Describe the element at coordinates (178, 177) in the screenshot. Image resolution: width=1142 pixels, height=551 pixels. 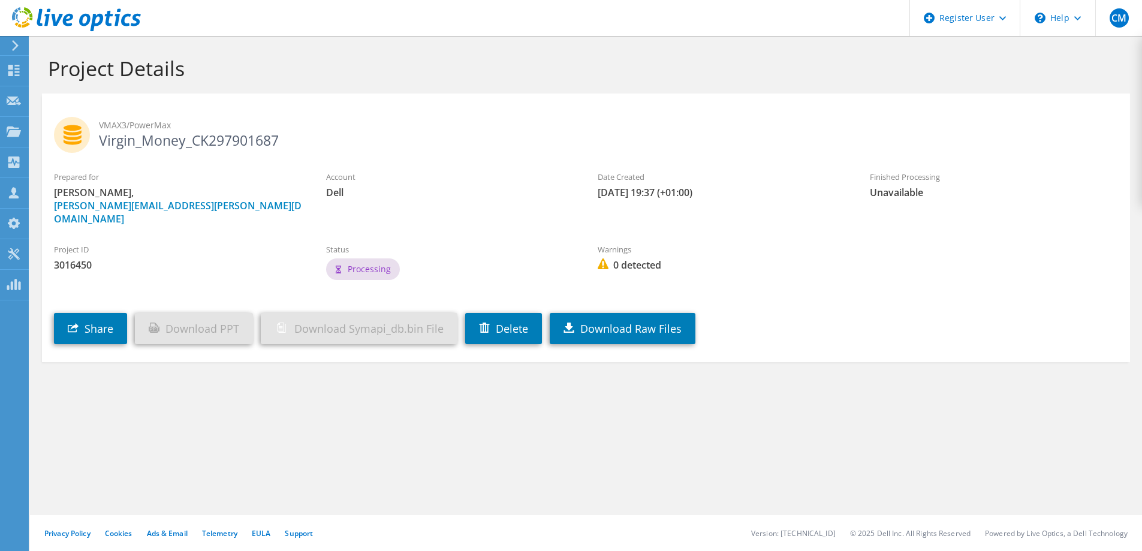
I see `label: Prepared for` at that location.